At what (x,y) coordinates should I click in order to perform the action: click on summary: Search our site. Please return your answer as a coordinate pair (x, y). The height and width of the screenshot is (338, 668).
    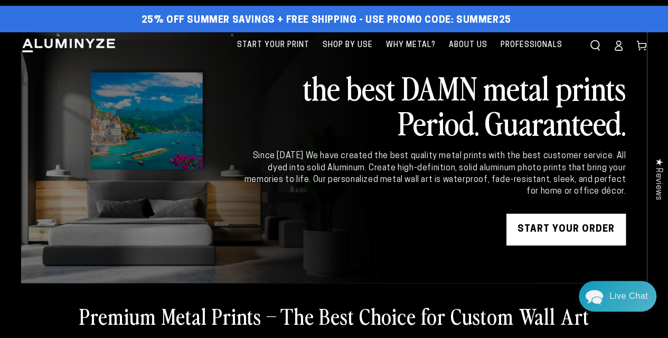
    Looking at the image, I should click on (596, 45).